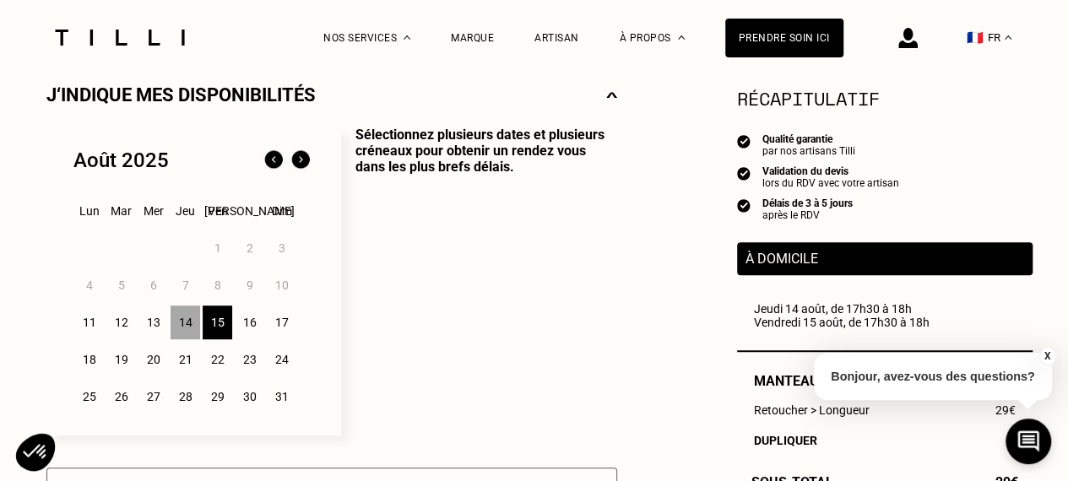 This screenshot has width=1068, height=481. I want to click on img: menu déroulant, so click(1008, 37).